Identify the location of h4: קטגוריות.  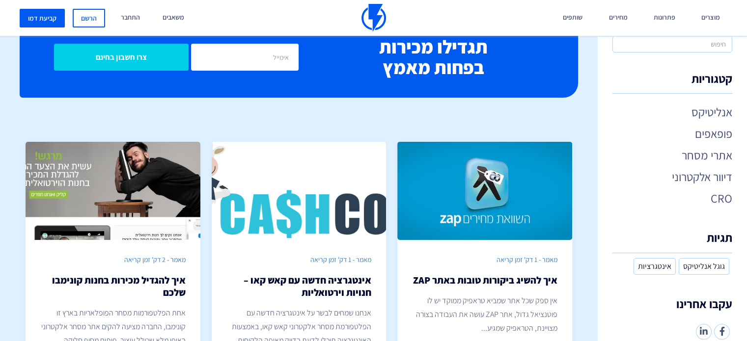
(673, 83).